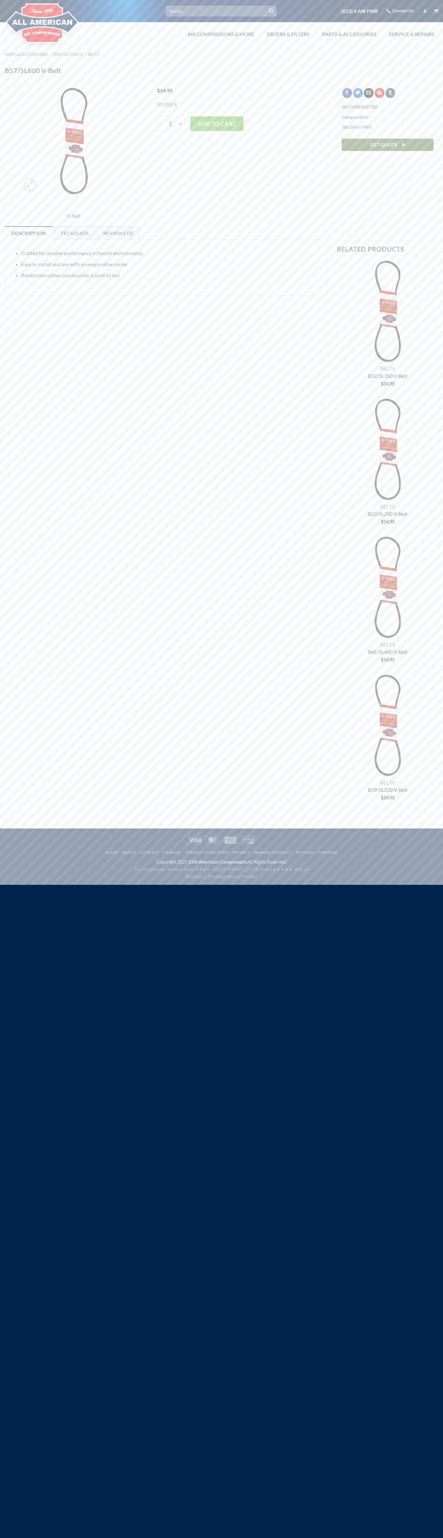 This screenshot has height=1538, width=443. What do you see at coordinates (387, 127) in the screenshot?
I see `span: Tags: ,` at bounding box center [387, 127].